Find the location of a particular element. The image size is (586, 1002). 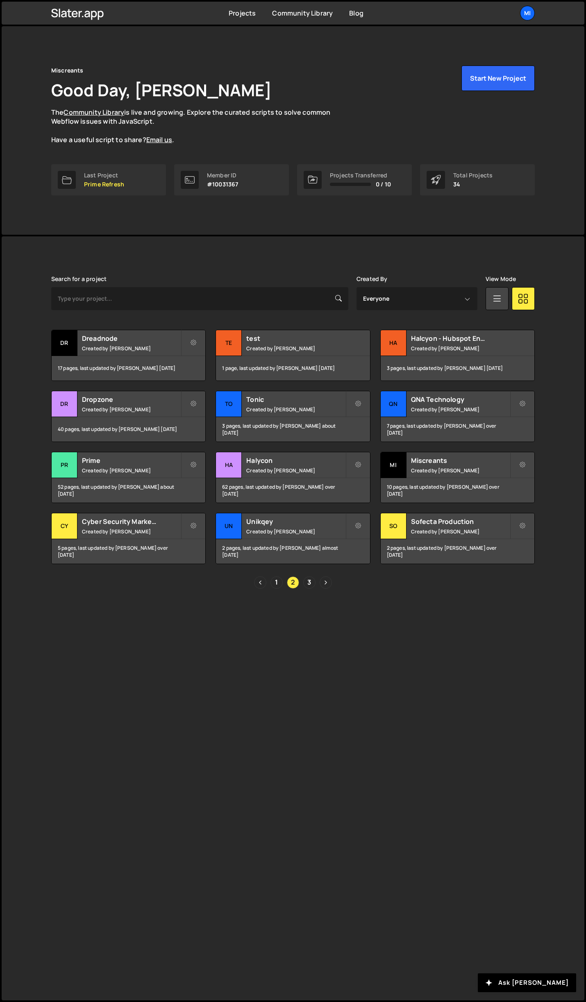

a: Next page is located at coordinates (326, 582).